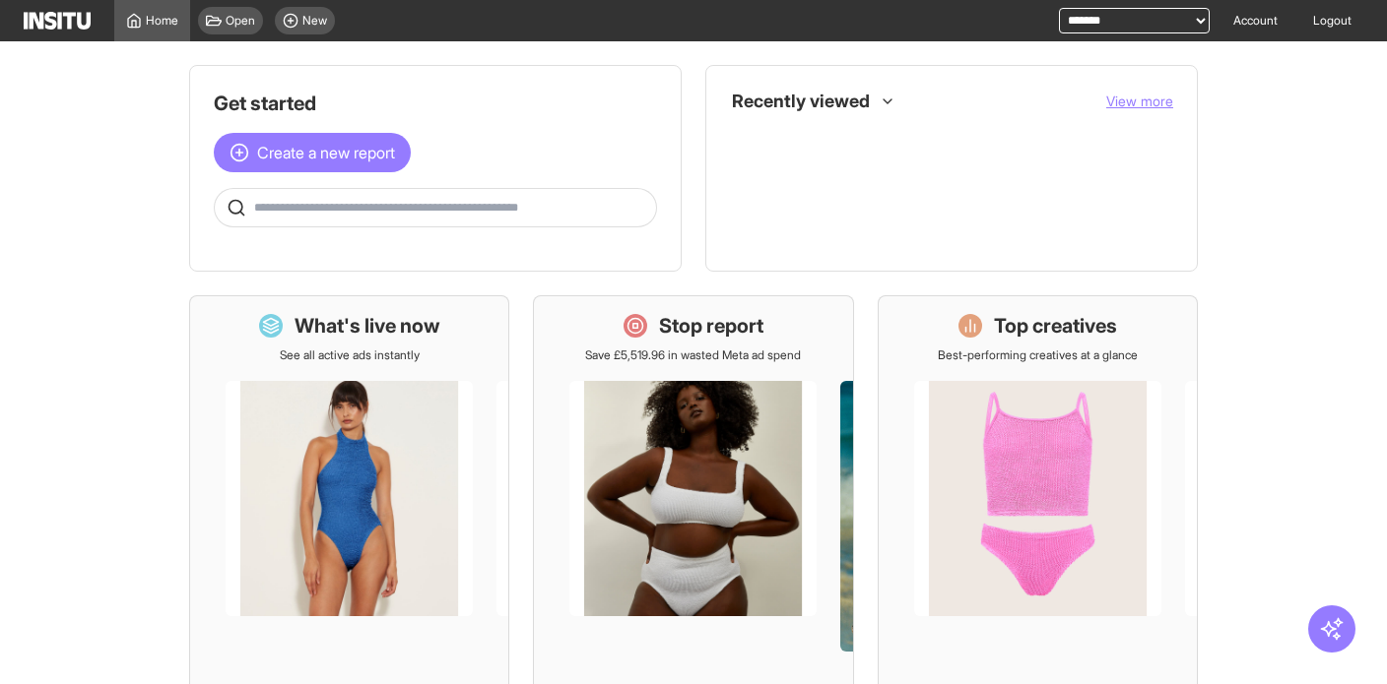  Describe the element at coordinates (1139, 101) in the screenshot. I see `button: View more` at that location.